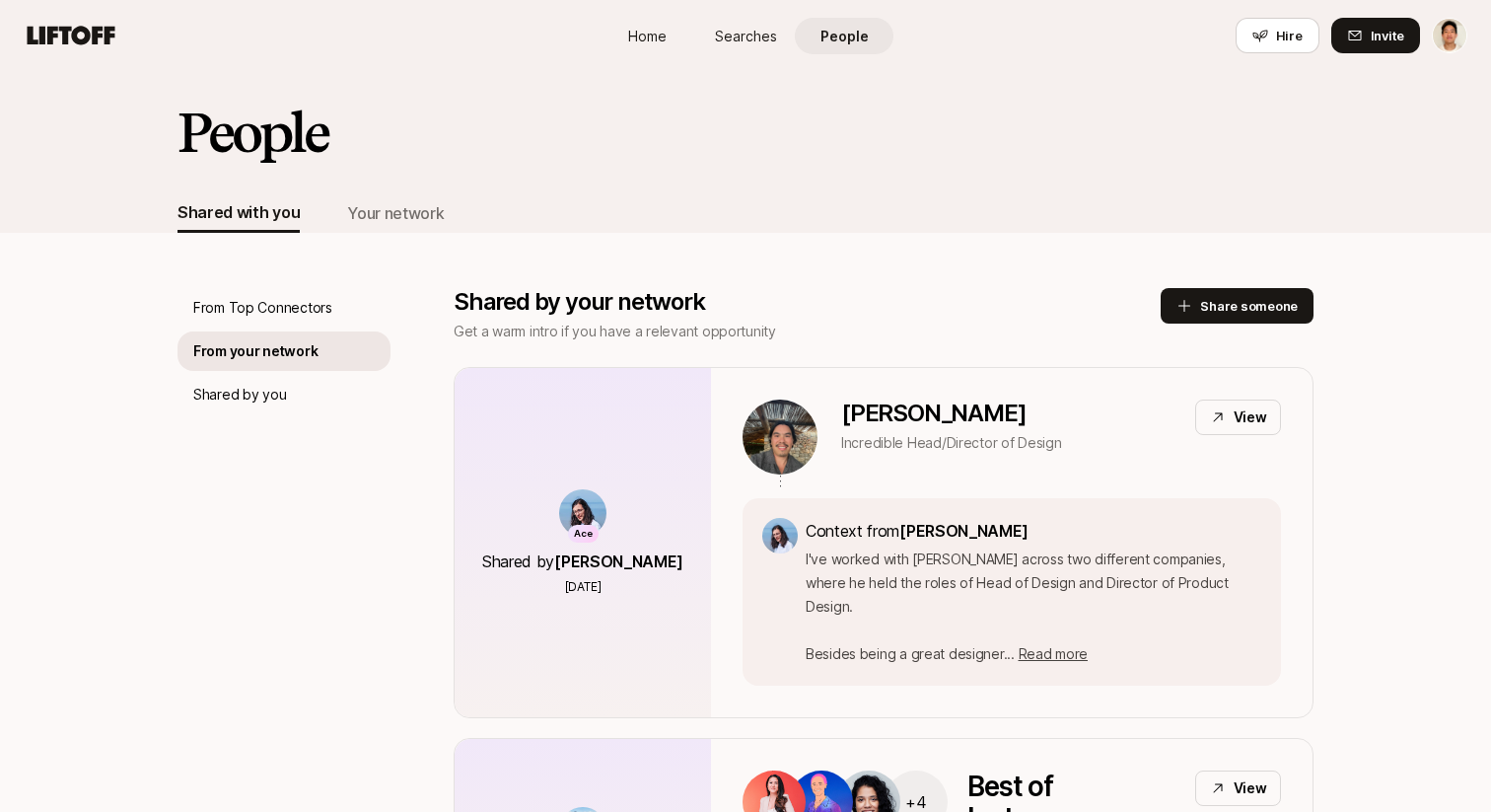 The width and height of the screenshot is (1491, 812). I want to click on span: Home, so click(647, 36).